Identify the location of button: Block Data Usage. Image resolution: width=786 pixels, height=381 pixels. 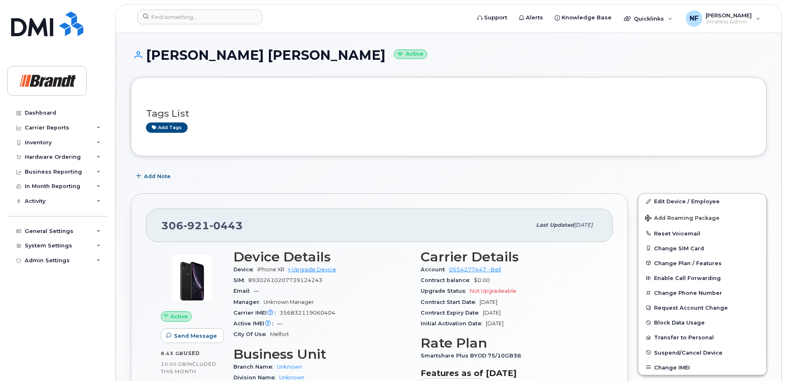
(702, 322).